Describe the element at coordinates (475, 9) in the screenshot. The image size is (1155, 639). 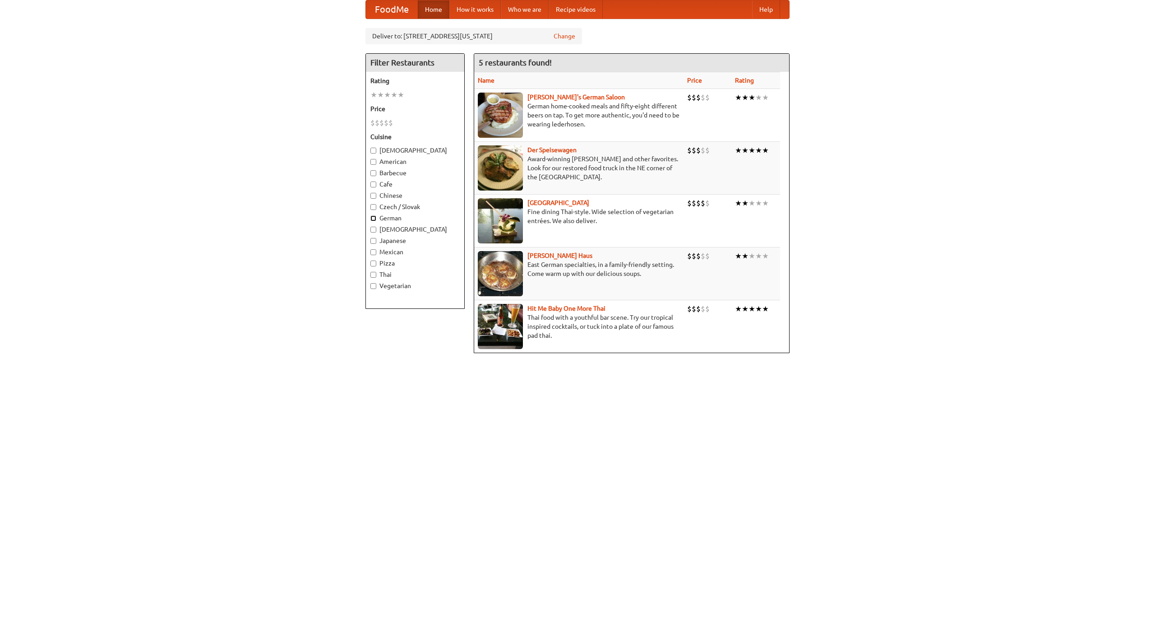
I see `a: How it works` at that location.